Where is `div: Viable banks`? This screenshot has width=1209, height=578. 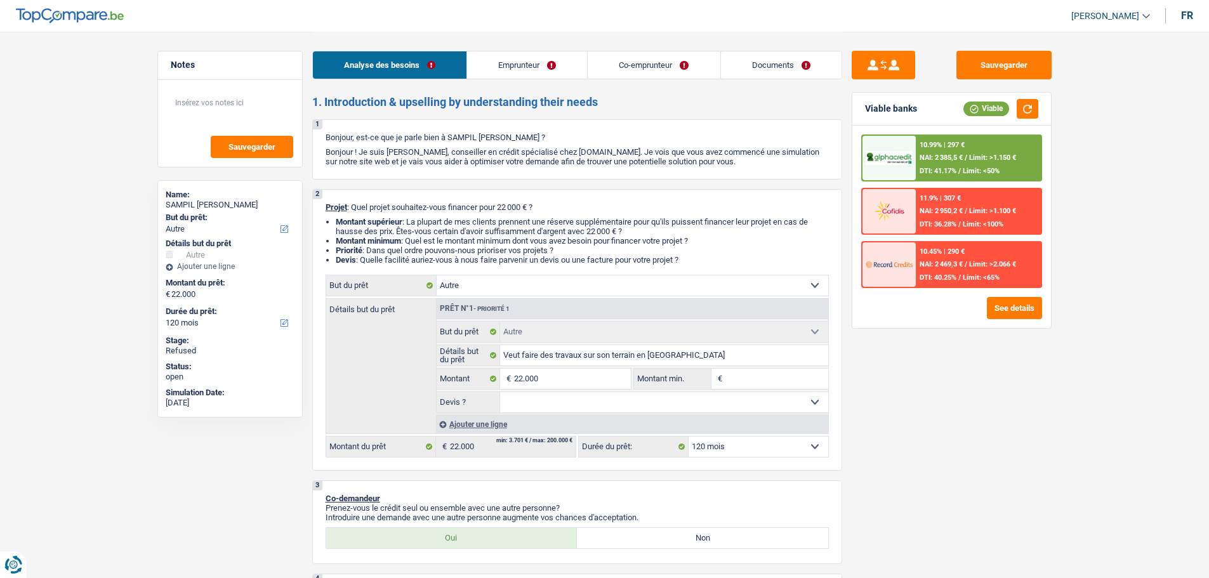
div: Viable banks is located at coordinates (891, 109).